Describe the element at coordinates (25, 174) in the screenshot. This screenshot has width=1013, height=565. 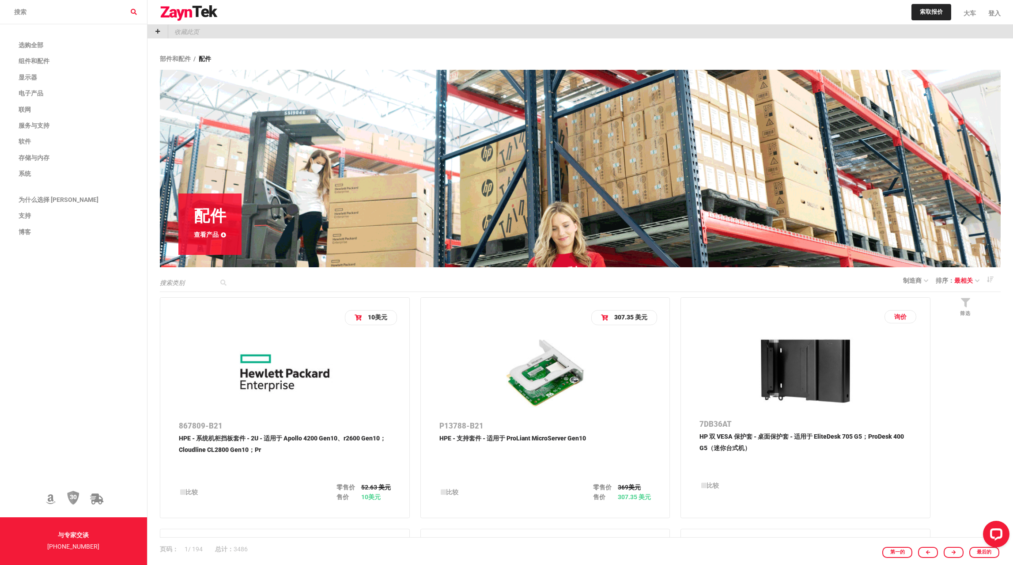
I see `font: 系统` at that location.